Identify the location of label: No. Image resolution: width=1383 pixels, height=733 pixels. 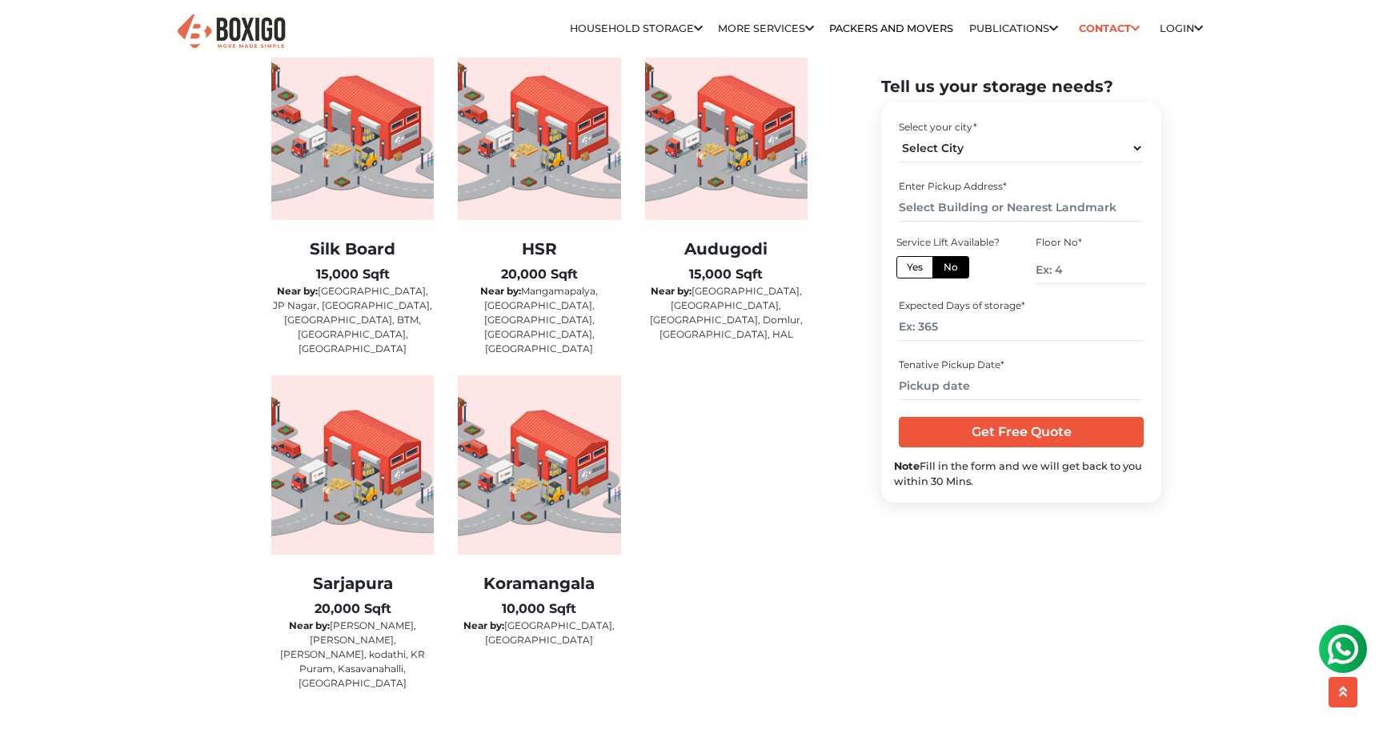
(951, 267).